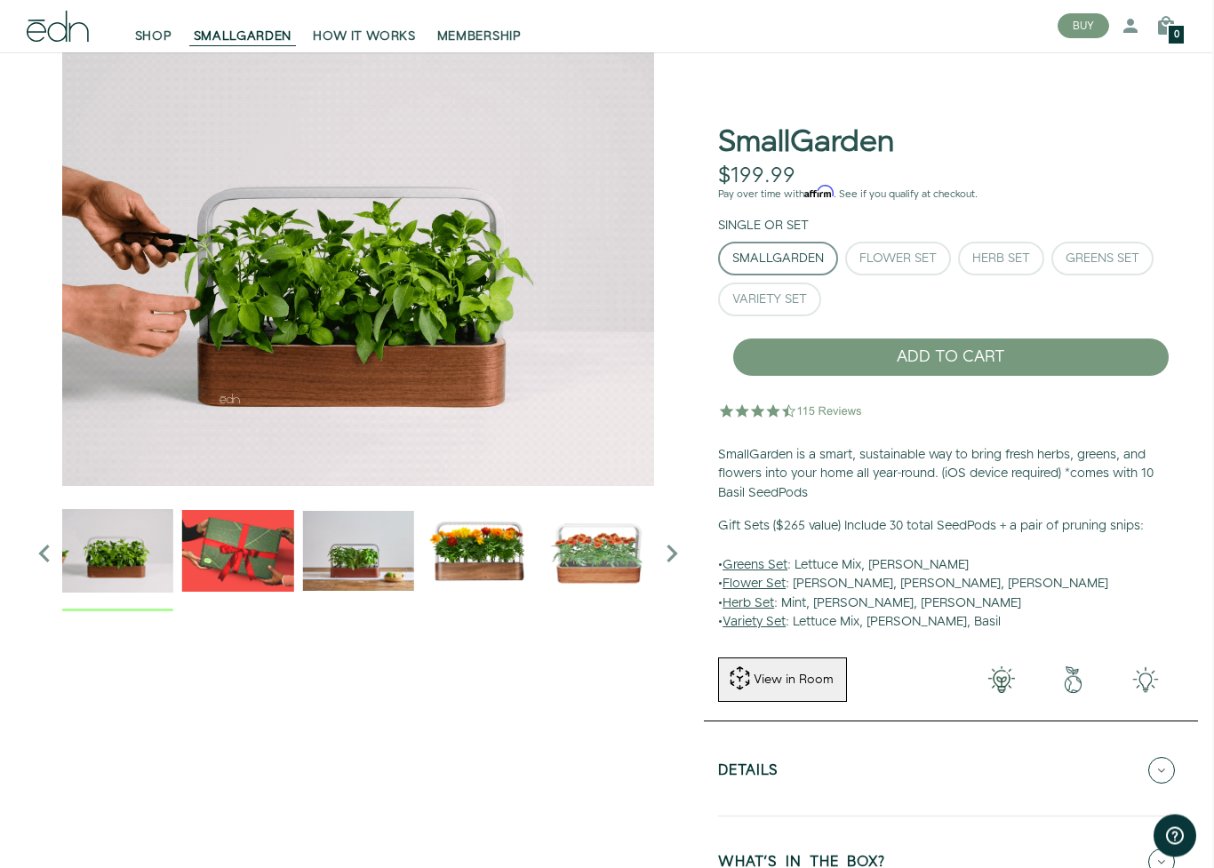  I want to click on button: SmallGarden, so click(777, 259).